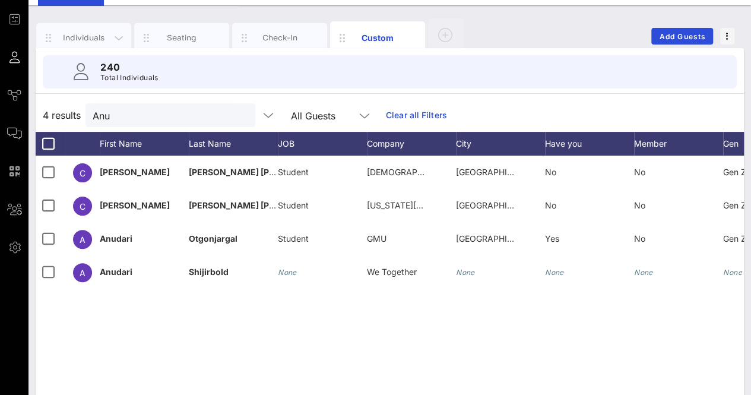 The image size is (751, 395). What do you see at coordinates (144, 144) in the screenshot?
I see `div: First Name` at bounding box center [144, 144].